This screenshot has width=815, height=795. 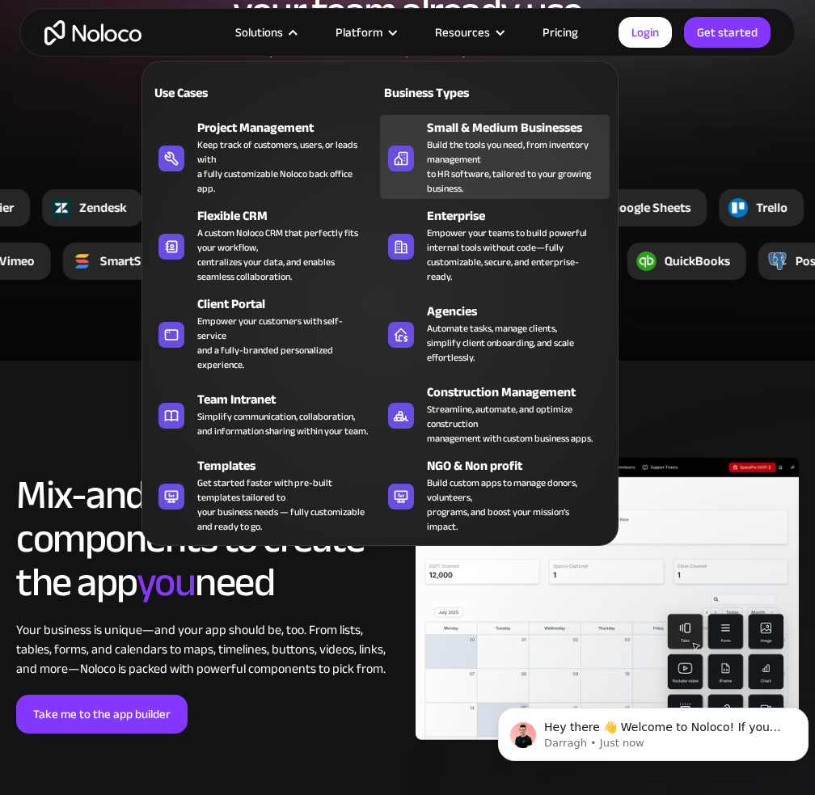 I want to click on a: Flexible CRMA custom Noloco CRM that perfectly fits your workflow,centralizes your data, and enab..., so click(x=265, y=245).